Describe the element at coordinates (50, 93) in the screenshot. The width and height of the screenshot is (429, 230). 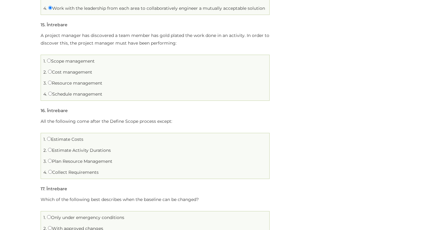
I see `input: Schedule management` at that location.